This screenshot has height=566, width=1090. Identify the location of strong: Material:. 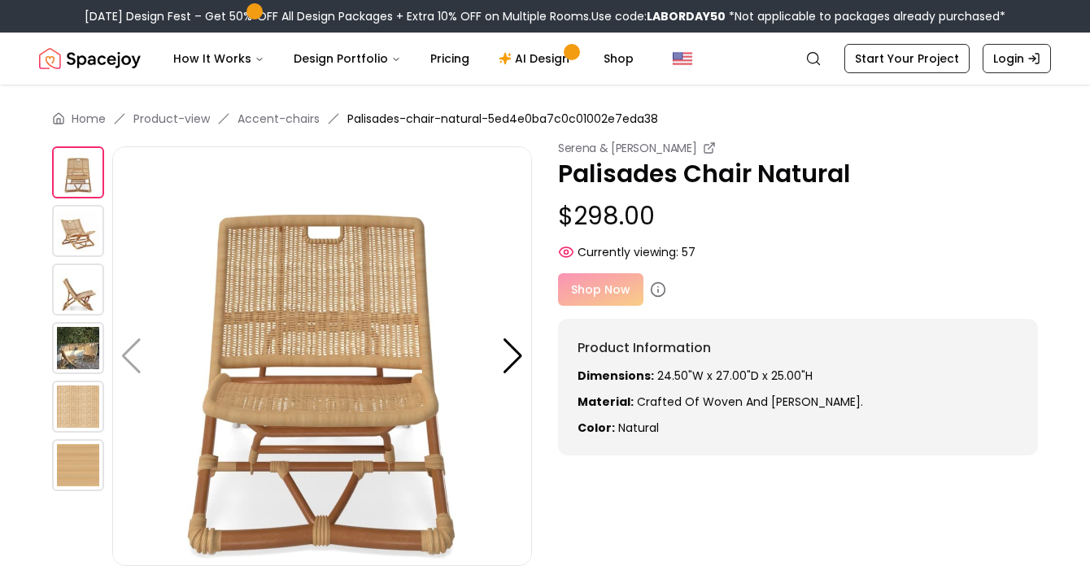
(605, 402).